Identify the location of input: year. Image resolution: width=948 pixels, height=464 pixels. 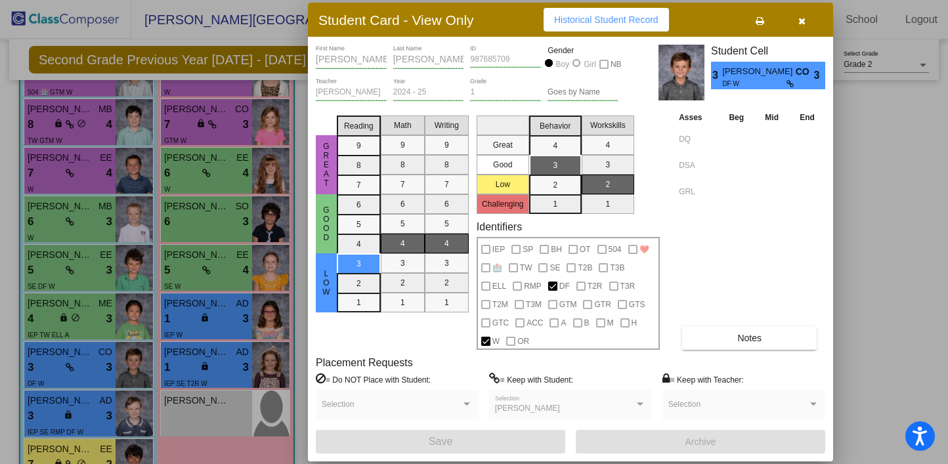
(429, 93).